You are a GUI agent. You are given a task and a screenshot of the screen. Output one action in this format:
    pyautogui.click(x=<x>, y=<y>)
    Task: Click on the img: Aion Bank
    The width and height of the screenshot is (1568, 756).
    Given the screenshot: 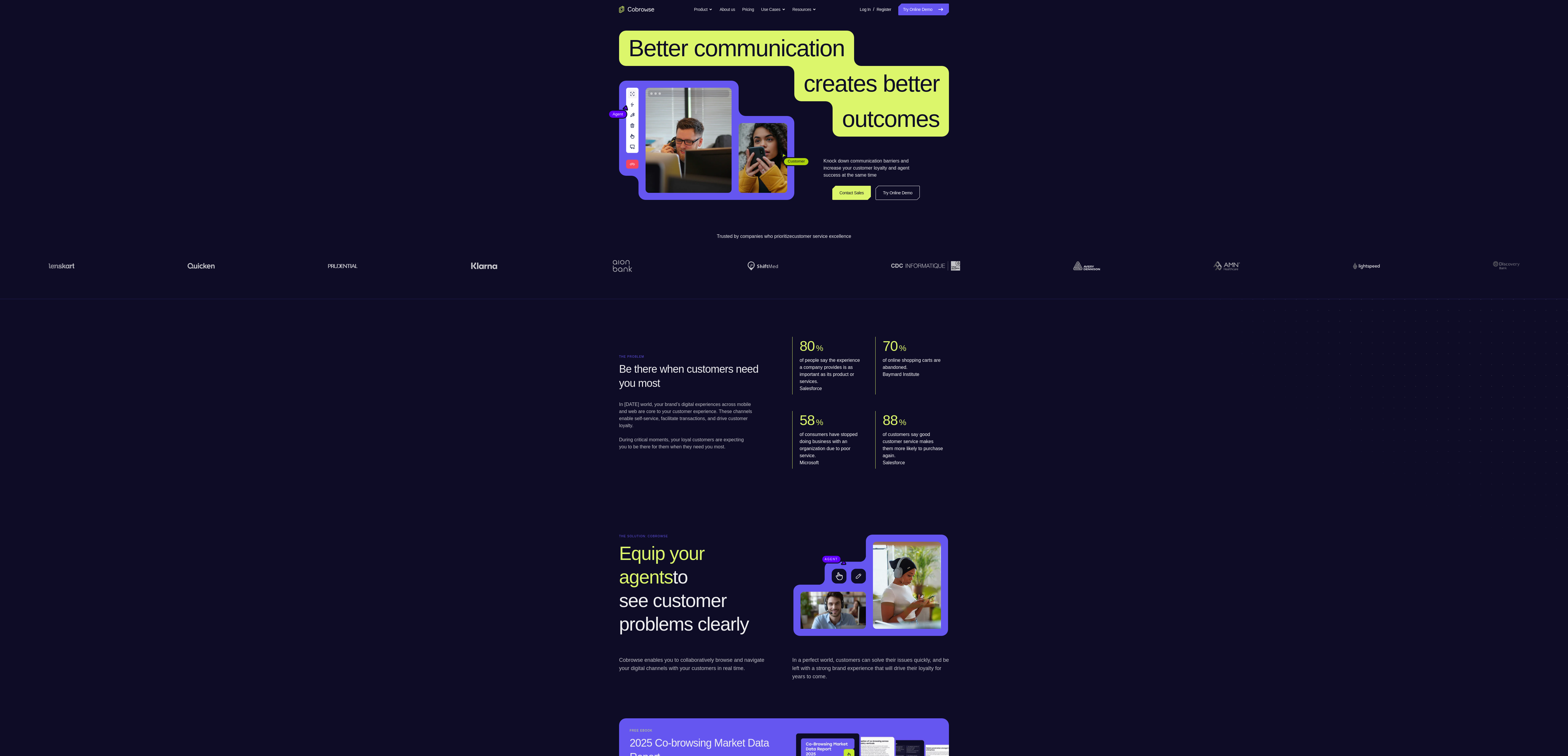 What is the action you would take?
    pyautogui.click(x=619, y=266)
    